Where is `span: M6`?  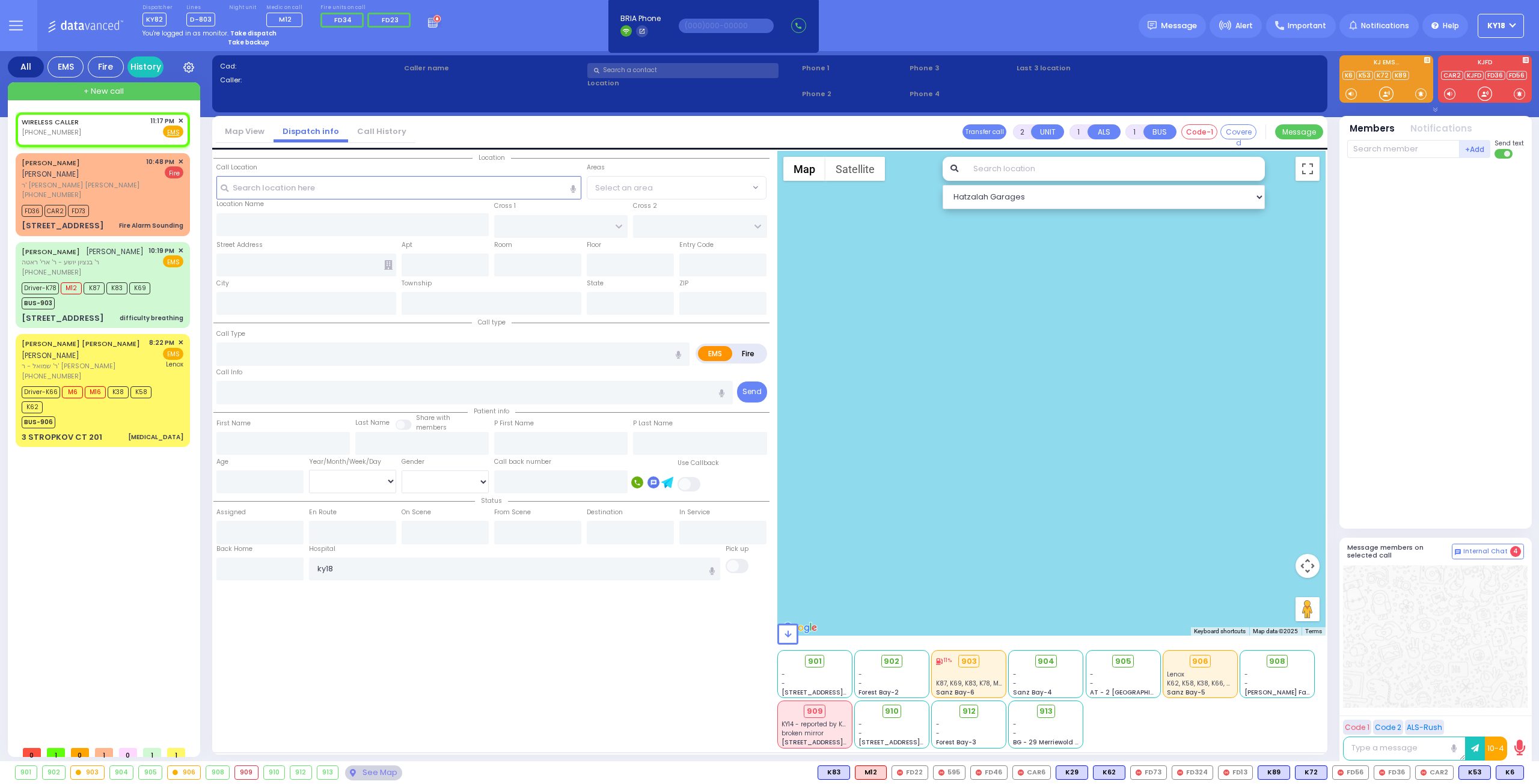
span: M6 is located at coordinates (72, 392).